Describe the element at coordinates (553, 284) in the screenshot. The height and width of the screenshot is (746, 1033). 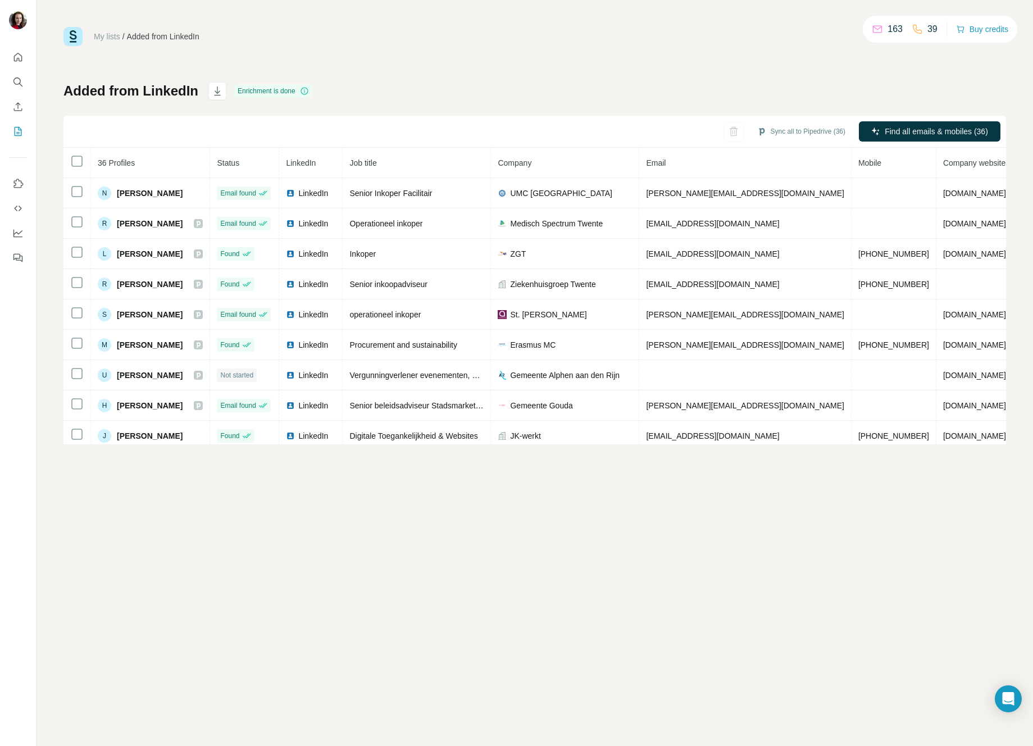
I see `span: Ziekenhuisgroep Twente` at that location.